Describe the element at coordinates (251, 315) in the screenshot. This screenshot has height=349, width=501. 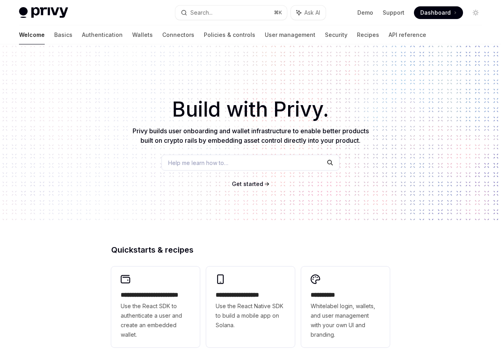
I see `span: Use the React Native SDK to build a mobile app on Solana.` at that location.